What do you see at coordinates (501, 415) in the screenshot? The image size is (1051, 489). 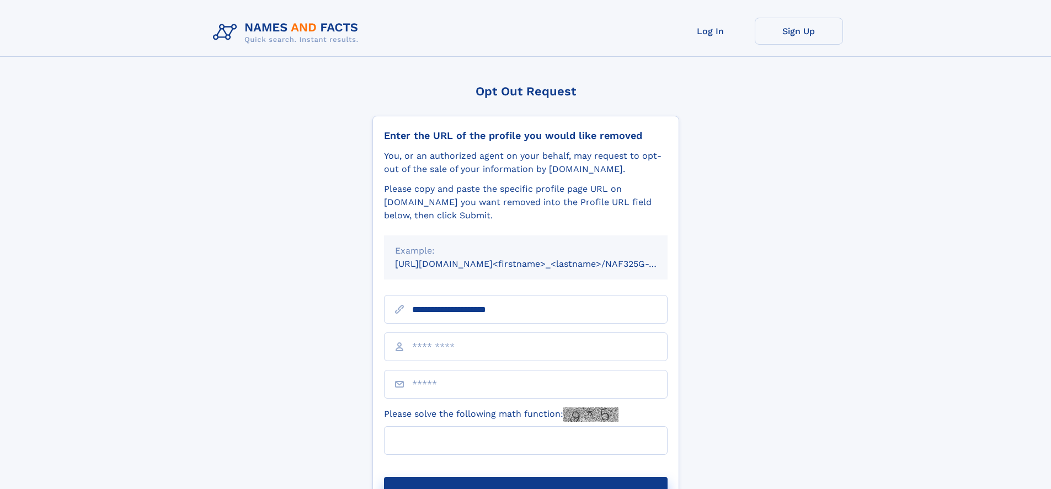 I see `label: Please solve the following math function:` at bounding box center [501, 415].